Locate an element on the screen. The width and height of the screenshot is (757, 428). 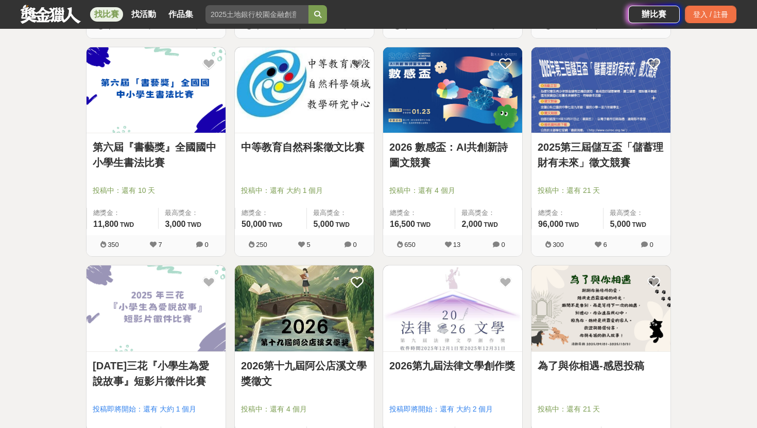
span: 300 is located at coordinates (558, 245).